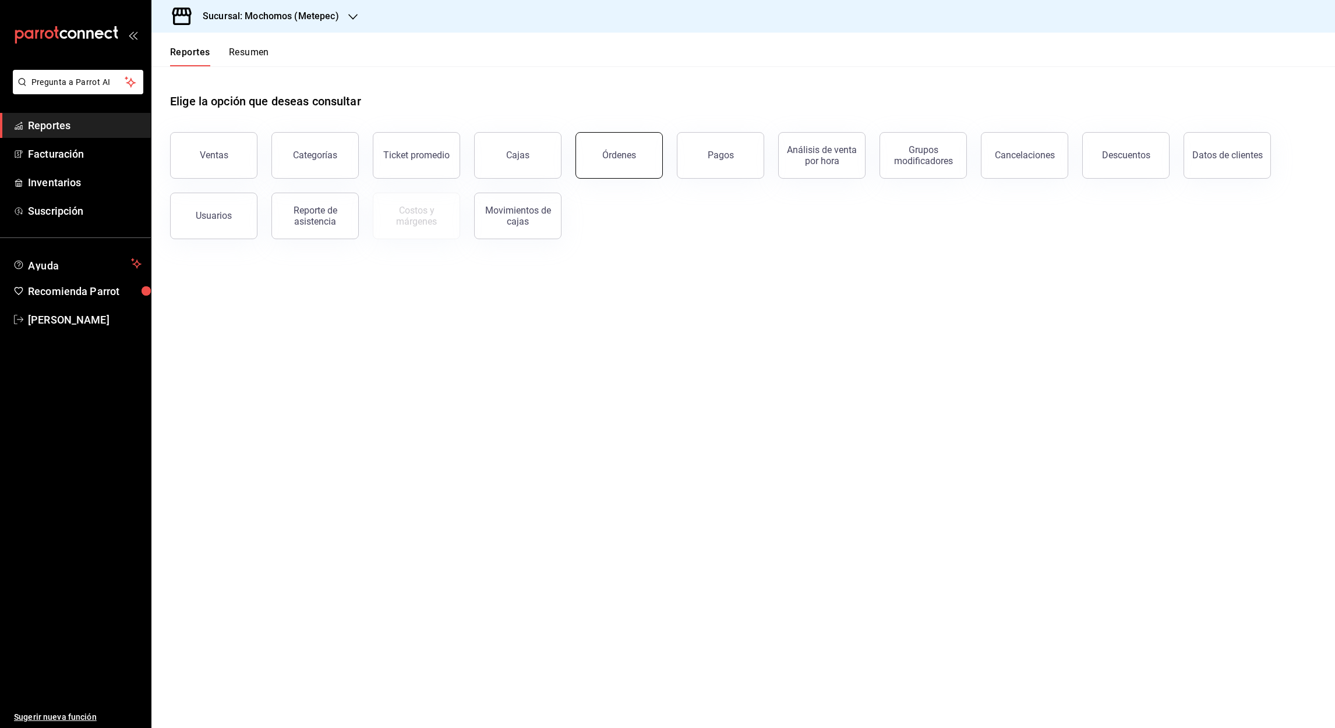 The width and height of the screenshot is (1335, 728). I want to click on button: Movimientos de cajas, so click(518, 216).